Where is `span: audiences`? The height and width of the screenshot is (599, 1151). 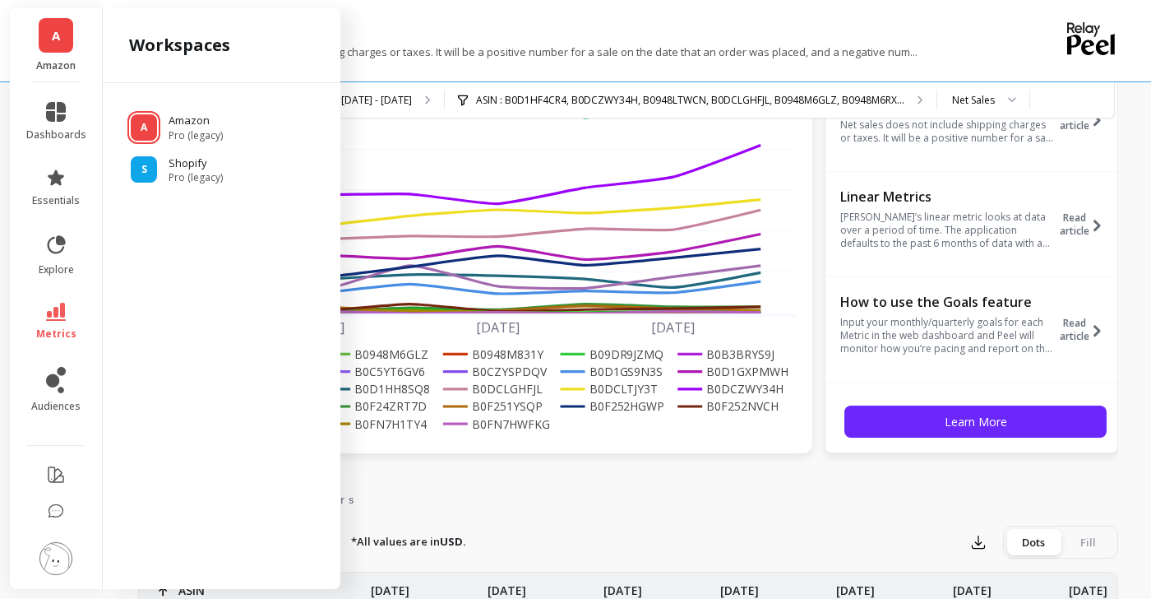
span: audiences is located at coordinates (56, 406).